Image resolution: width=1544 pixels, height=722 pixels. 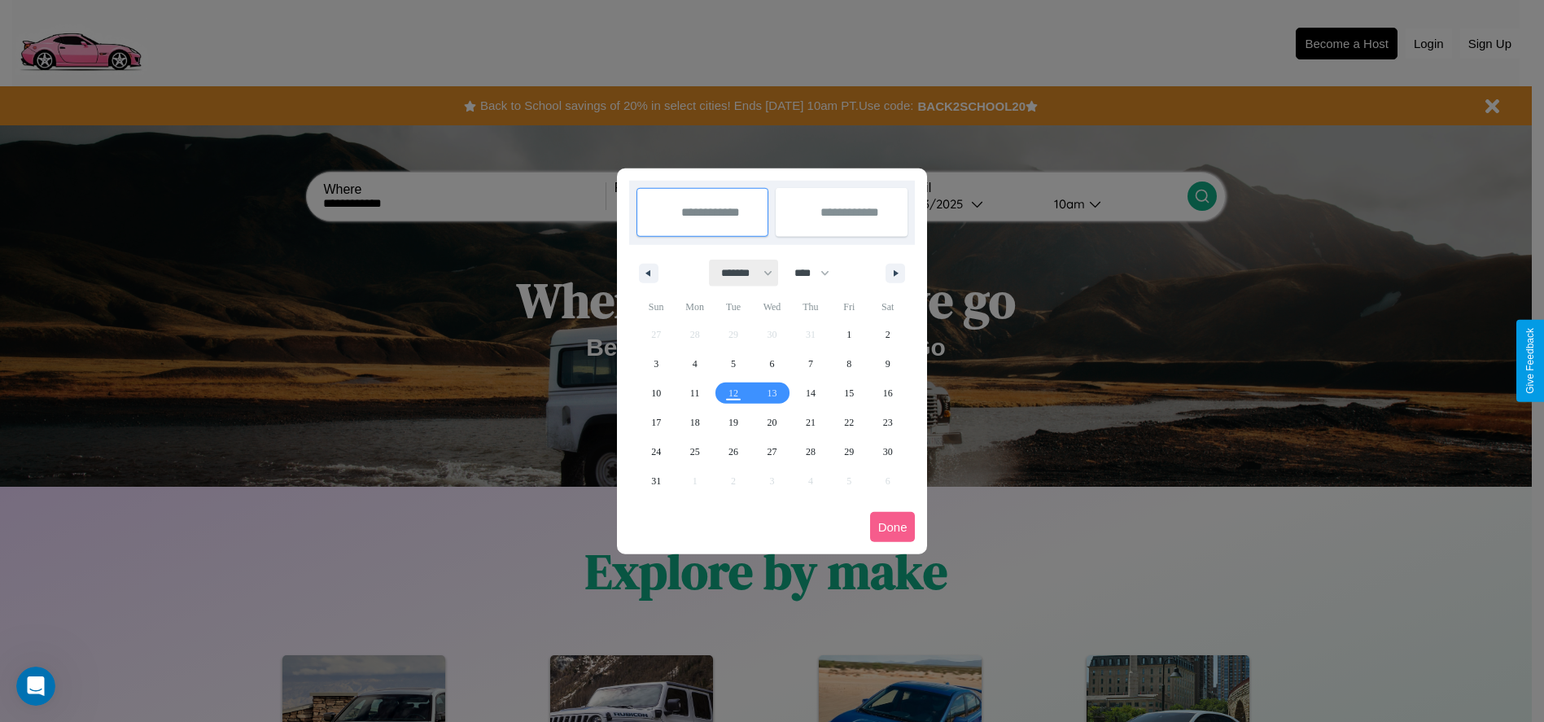 What do you see at coordinates (772, 422) in the screenshot?
I see `span: 20` at bounding box center [772, 422].